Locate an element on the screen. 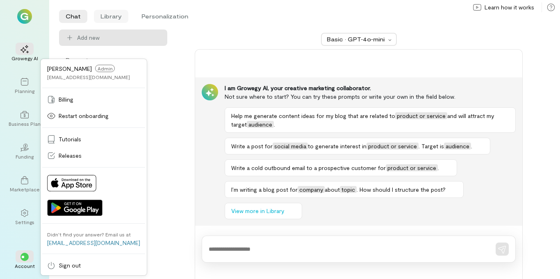 Image resolution: width=560 pixels, height=279 pixels. li: Chat is located at coordinates (73, 16).